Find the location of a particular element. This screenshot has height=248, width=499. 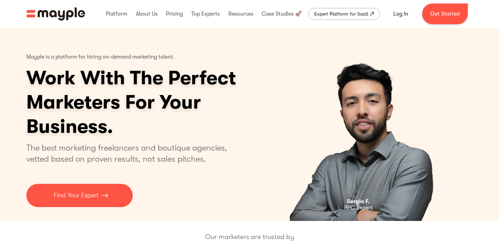

div: 1 of 4 is located at coordinates (364, 124).